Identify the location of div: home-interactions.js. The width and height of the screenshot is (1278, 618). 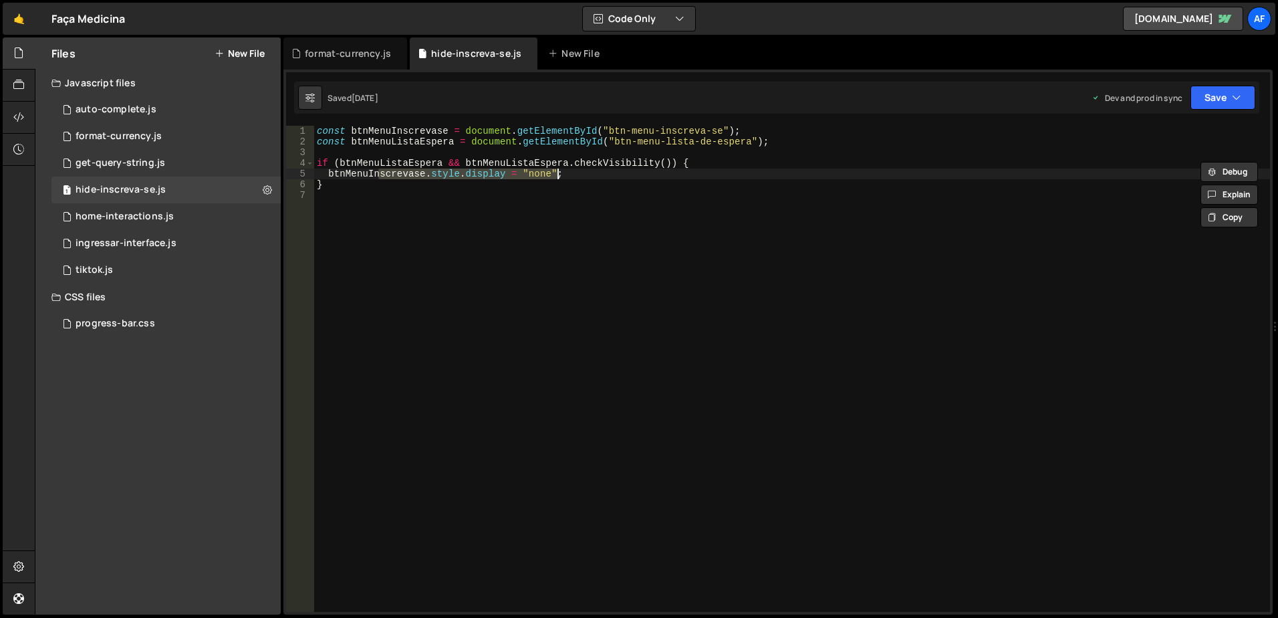
(124, 217).